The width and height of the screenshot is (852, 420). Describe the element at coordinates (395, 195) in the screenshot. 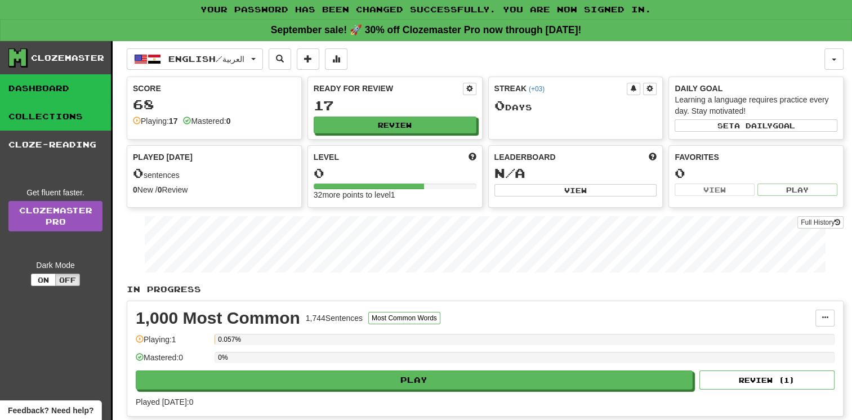

I see `div: 32 more points to level 1` at that location.